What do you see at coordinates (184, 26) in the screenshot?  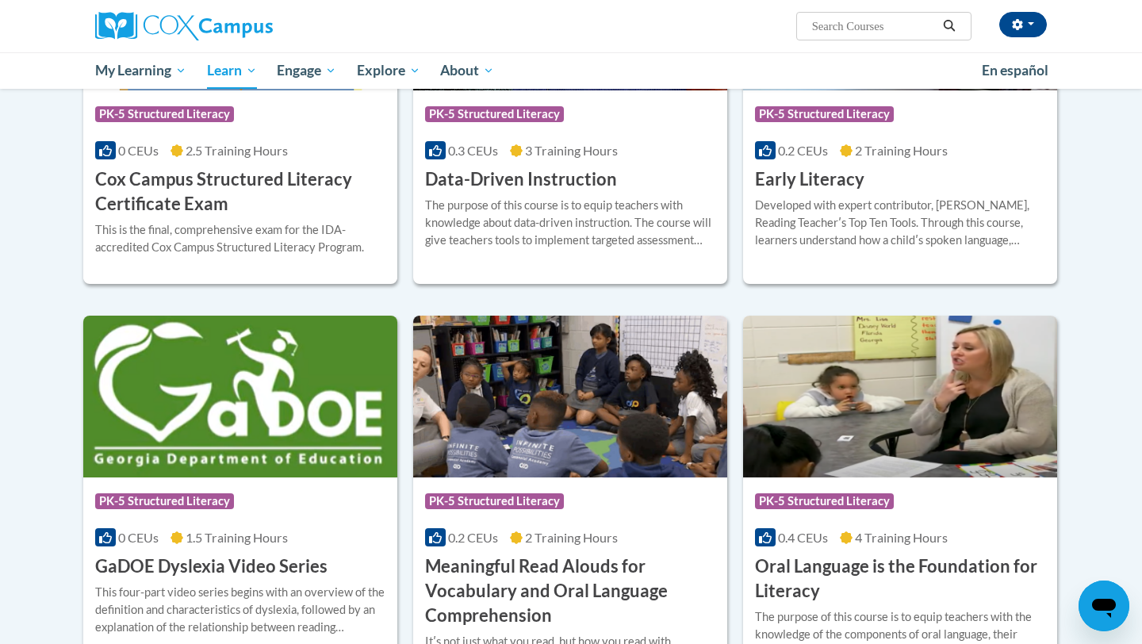 I see `img: Cox Campus` at bounding box center [184, 26].